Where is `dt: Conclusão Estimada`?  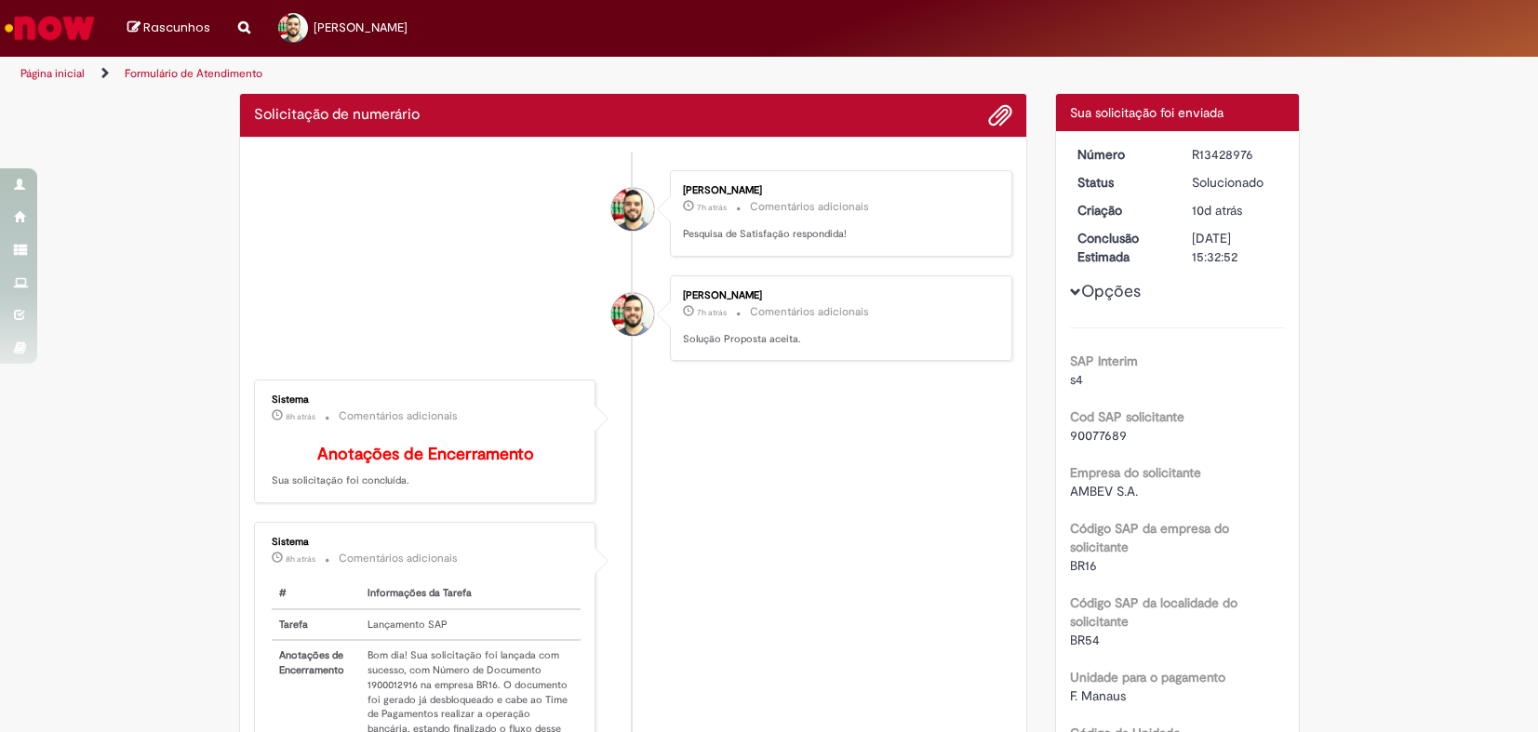 dt: Conclusão Estimada is located at coordinates (1120, 247).